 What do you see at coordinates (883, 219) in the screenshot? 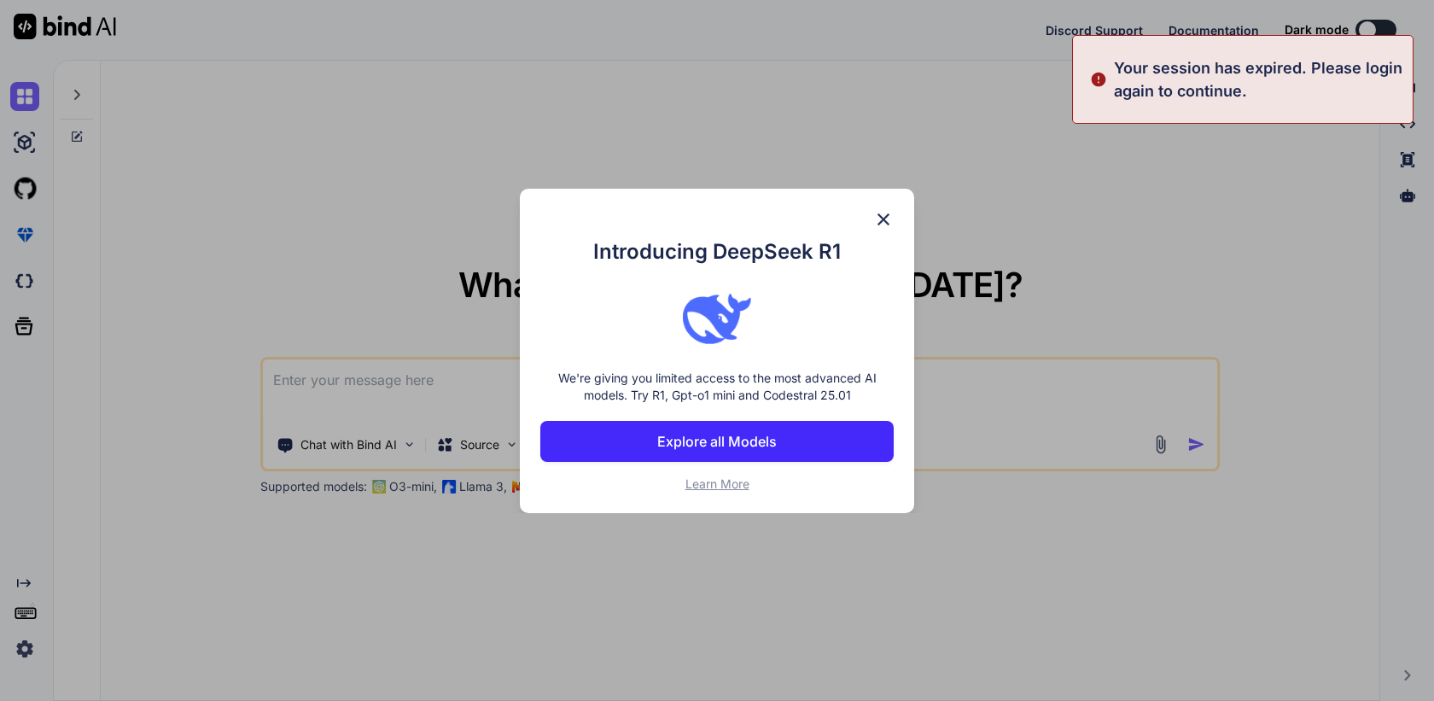
I see `img: close` at bounding box center [883, 219].